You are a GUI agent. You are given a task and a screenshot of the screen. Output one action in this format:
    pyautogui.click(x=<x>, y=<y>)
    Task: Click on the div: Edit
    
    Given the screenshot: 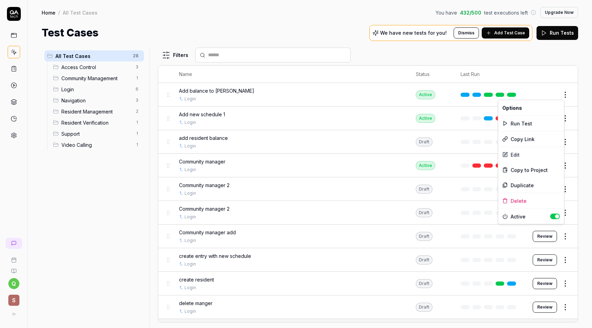 What is the action you would take?
    pyautogui.click(x=531, y=154)
    